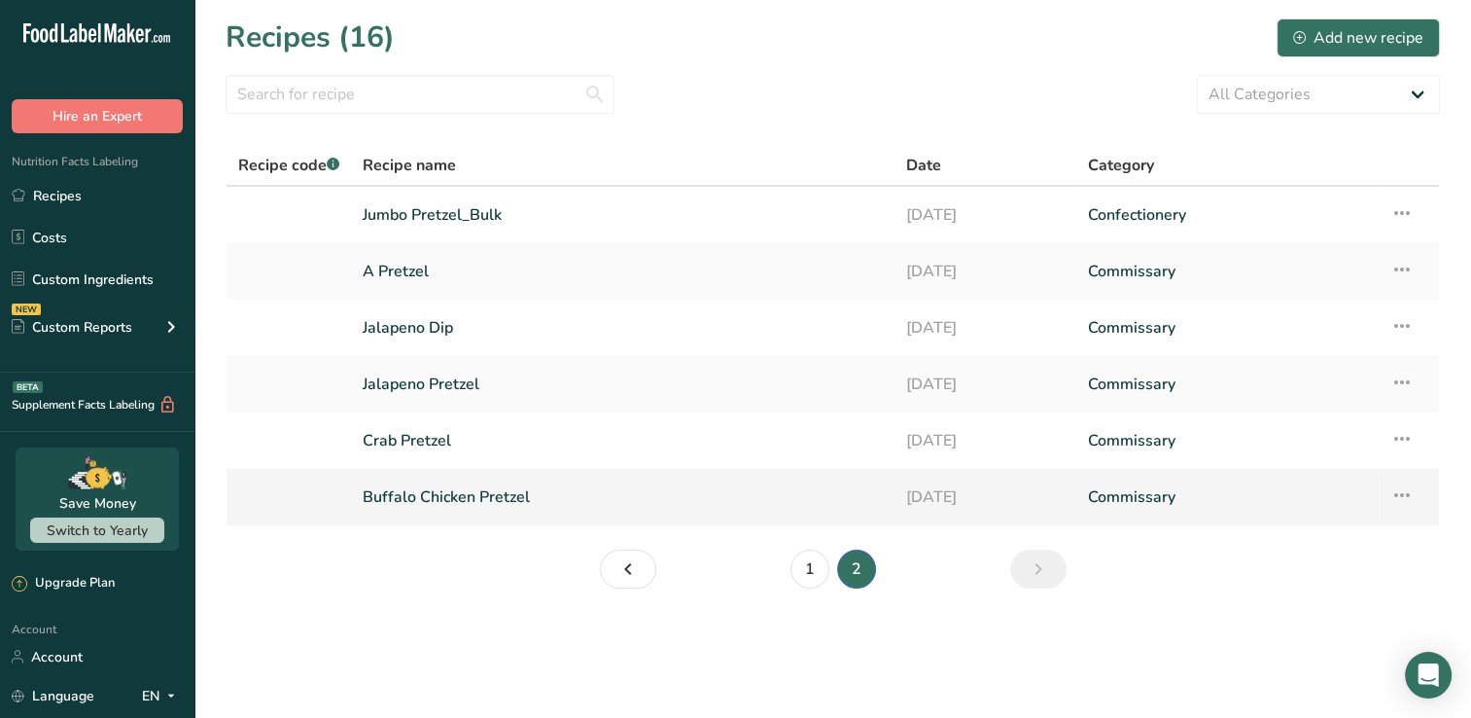  I want to click on span: Date, so click(924, 165).